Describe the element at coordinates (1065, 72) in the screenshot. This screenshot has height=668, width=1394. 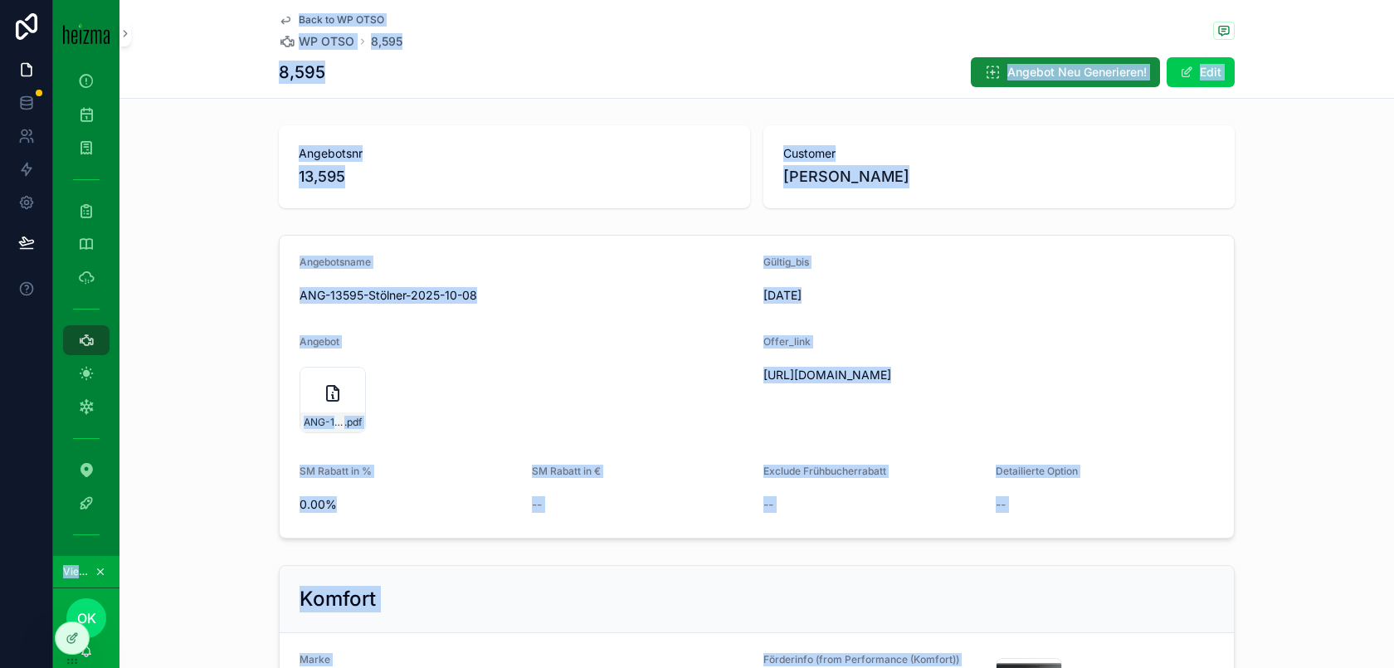
I see `button: Angebot Neu Generieren!` at that location.